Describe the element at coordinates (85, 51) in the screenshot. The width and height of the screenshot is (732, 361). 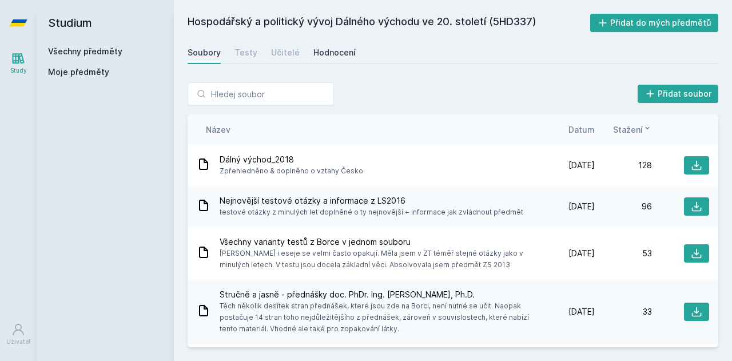
I see `a: Všechny předměty` at that location.